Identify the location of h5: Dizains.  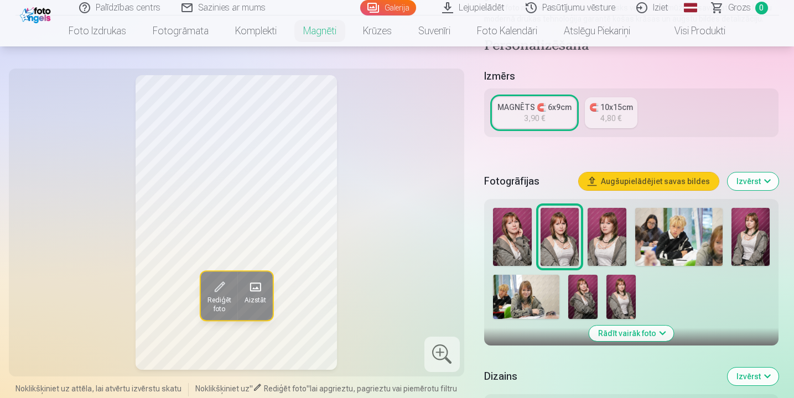
(601, 377).